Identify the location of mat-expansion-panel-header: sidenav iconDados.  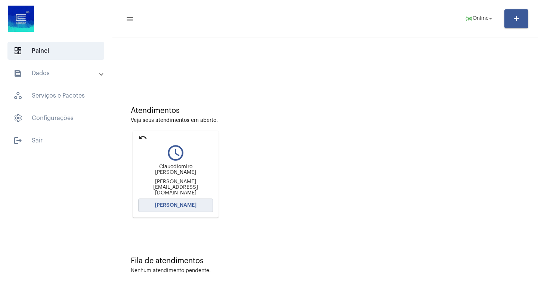
(58, 73).